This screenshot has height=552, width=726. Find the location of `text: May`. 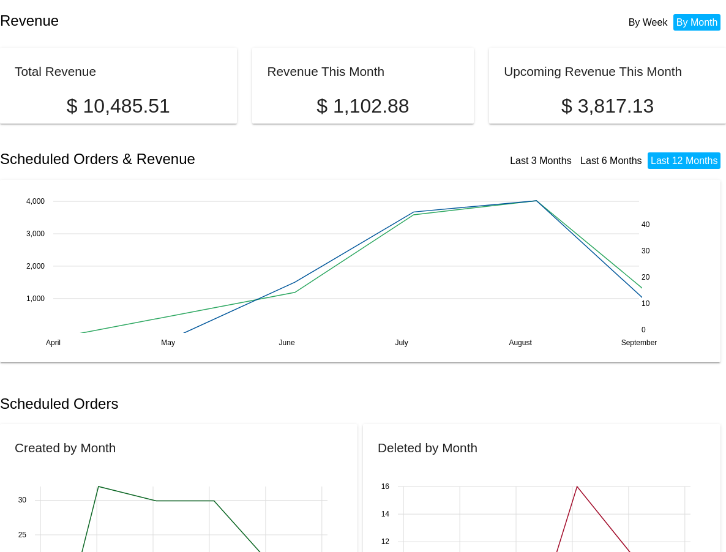

text: May is located at coordinates (168, 343).